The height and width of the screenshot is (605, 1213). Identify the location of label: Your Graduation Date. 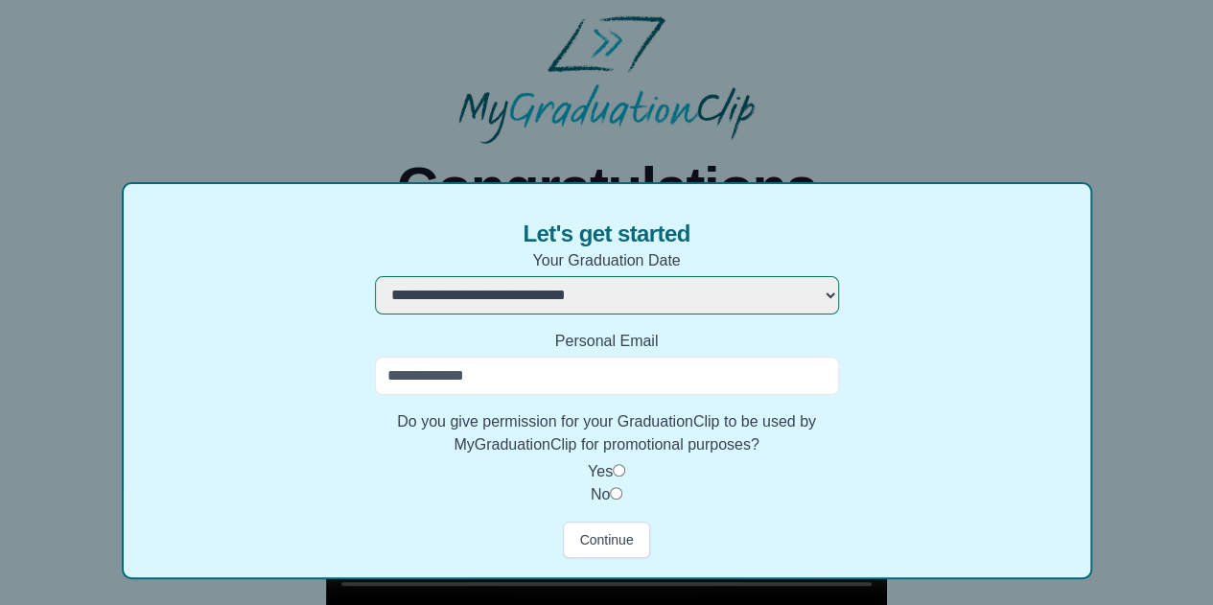
(607, 261).